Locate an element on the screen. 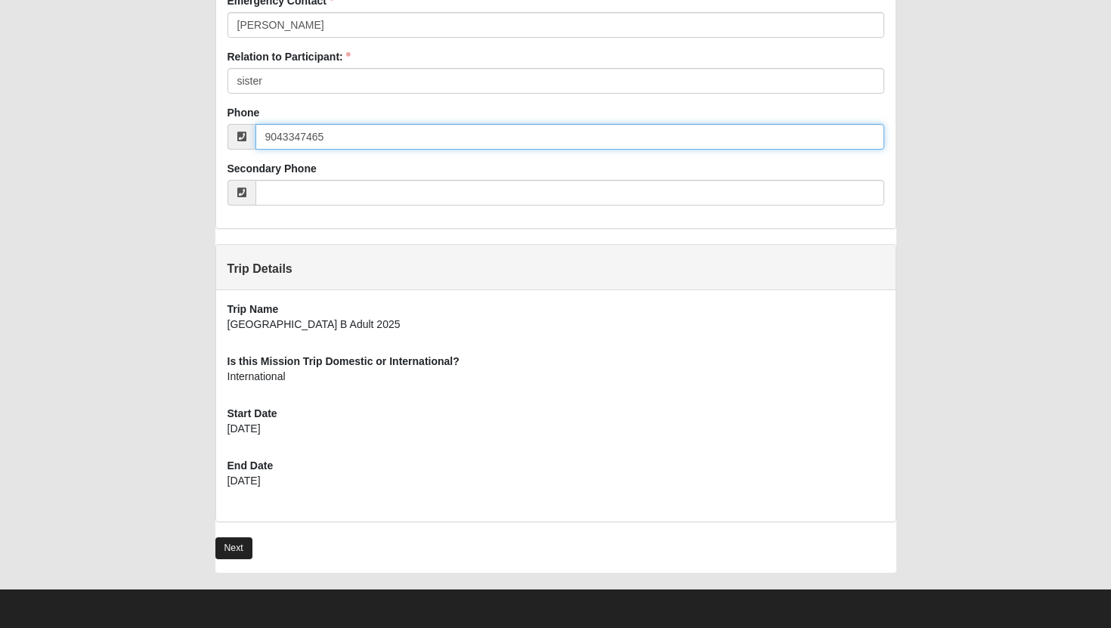 The image size is (1111, 628). h4: Trip Details is located at coordinates (556, 268).